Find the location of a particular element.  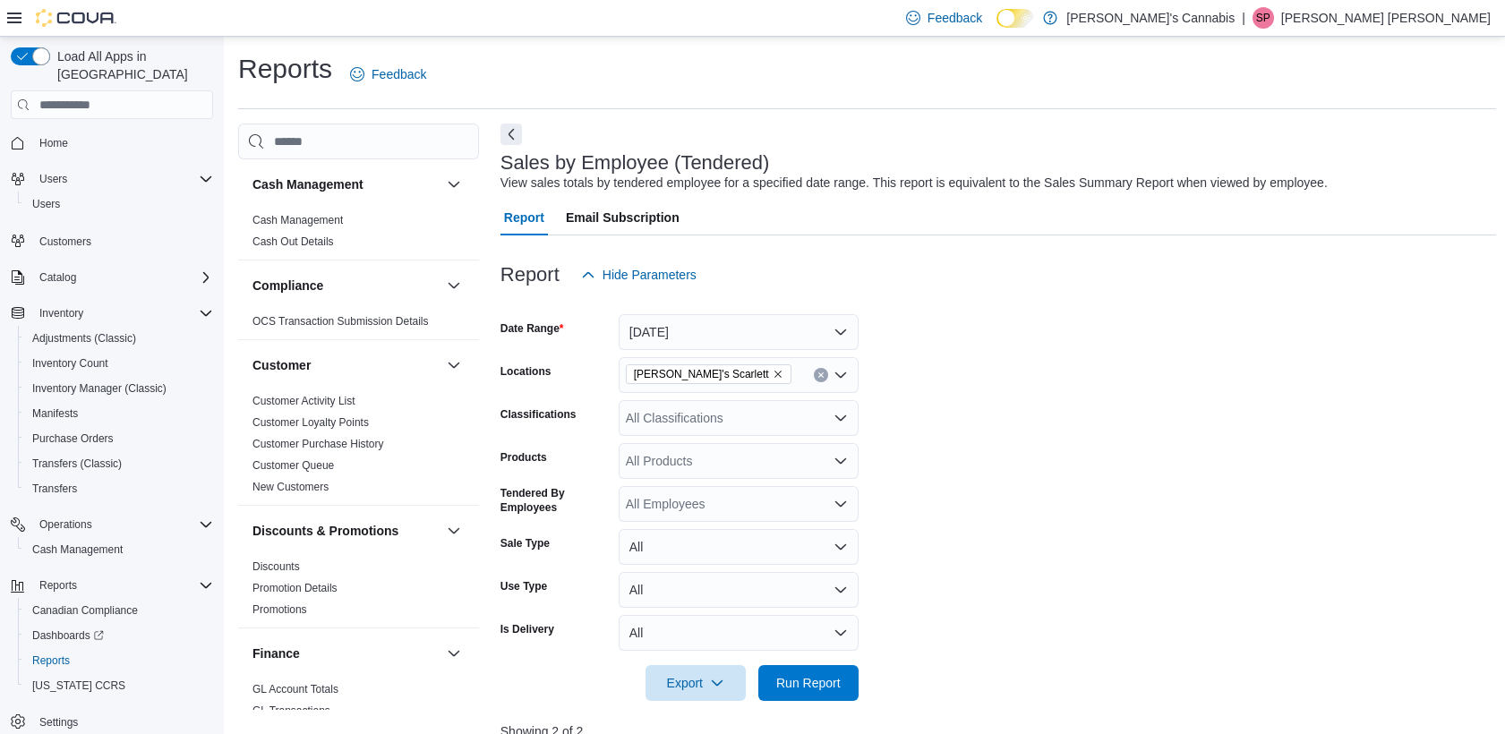

button: Export is located at coordinates (696, 683).